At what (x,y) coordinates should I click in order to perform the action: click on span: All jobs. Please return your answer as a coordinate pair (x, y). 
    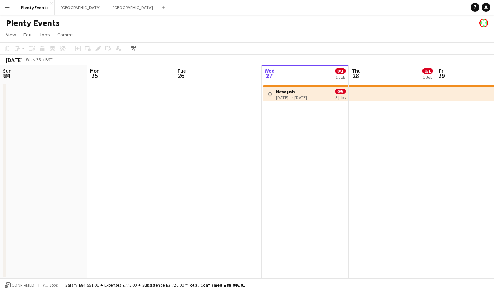
    Looking at the image, I should click on (50, 285).